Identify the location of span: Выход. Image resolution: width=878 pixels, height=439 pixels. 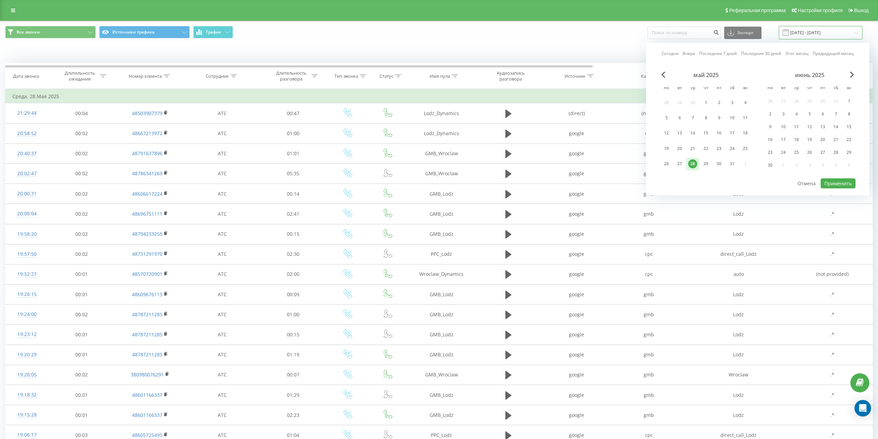
(861, 10).